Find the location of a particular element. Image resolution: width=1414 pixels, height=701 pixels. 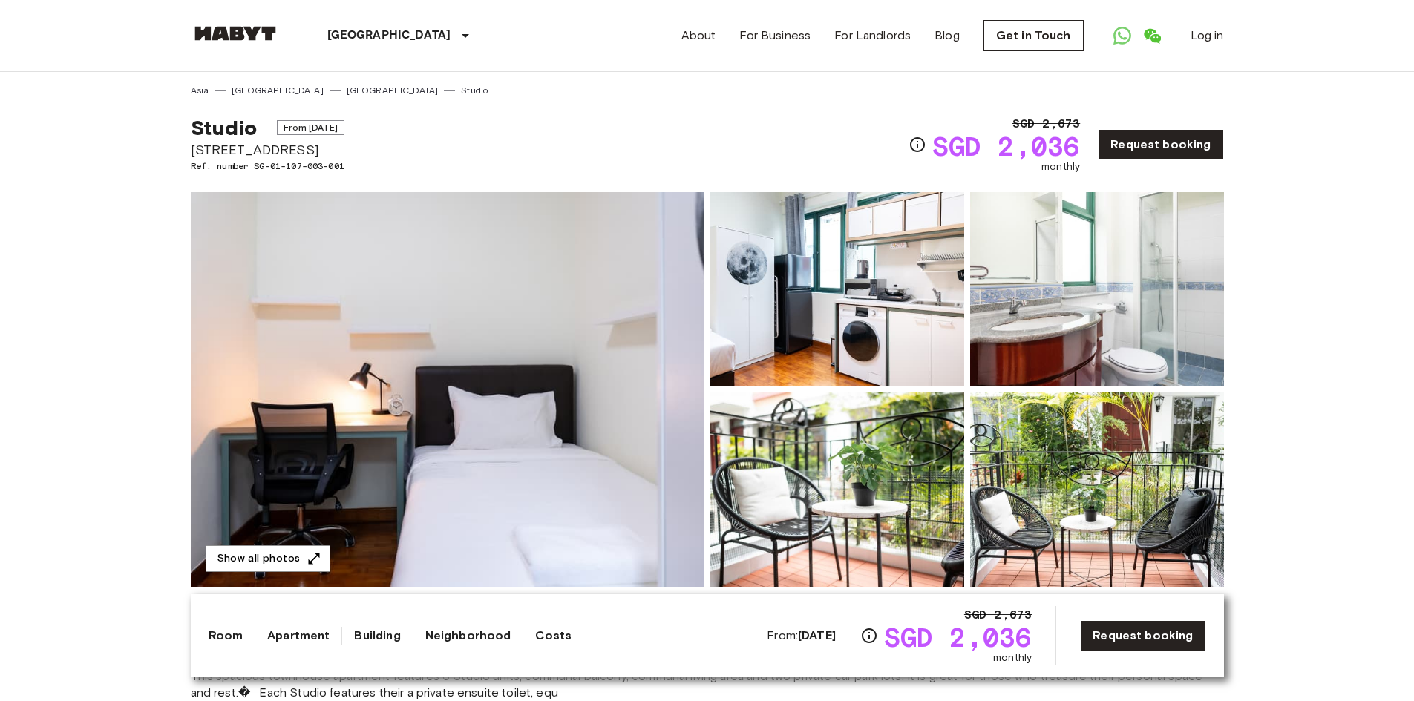

a: Neighborhood is located at coordinates (468, 636).